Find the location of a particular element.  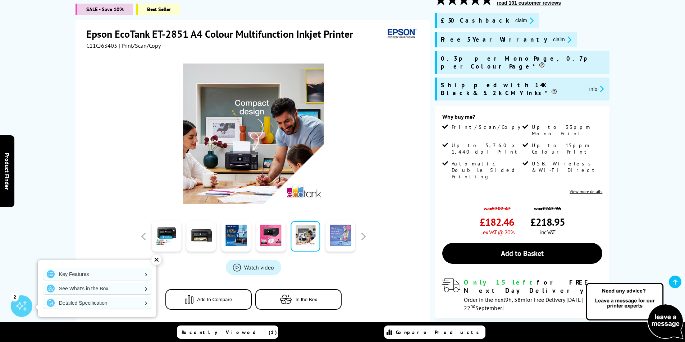

span: 0.3p per Mono Page, 0.7p per Colour Page* is located at coordinates (523, 63).